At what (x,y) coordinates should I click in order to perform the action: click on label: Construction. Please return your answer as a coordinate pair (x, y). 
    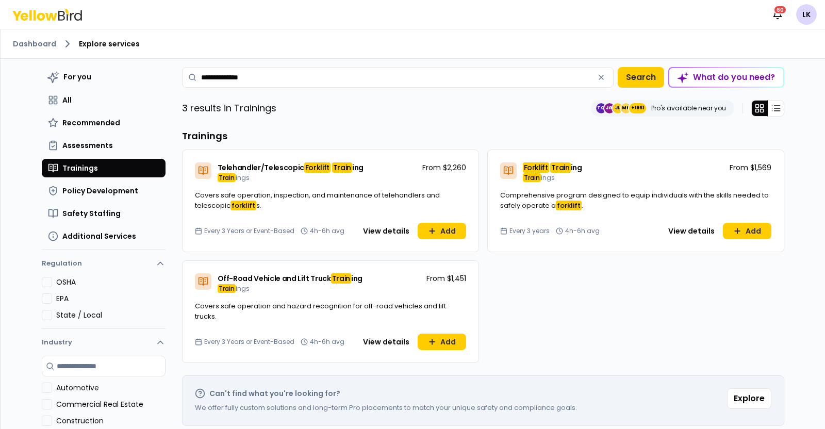
    Looking at the image, I should click on (111, 421).